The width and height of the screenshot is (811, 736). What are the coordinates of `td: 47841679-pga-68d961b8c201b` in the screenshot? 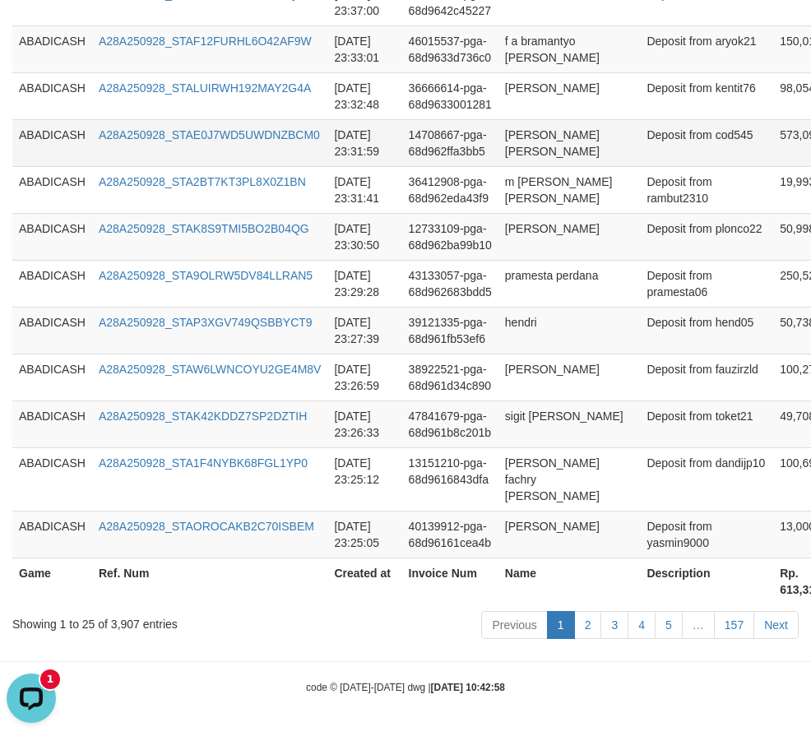 It's located at (450, 424).